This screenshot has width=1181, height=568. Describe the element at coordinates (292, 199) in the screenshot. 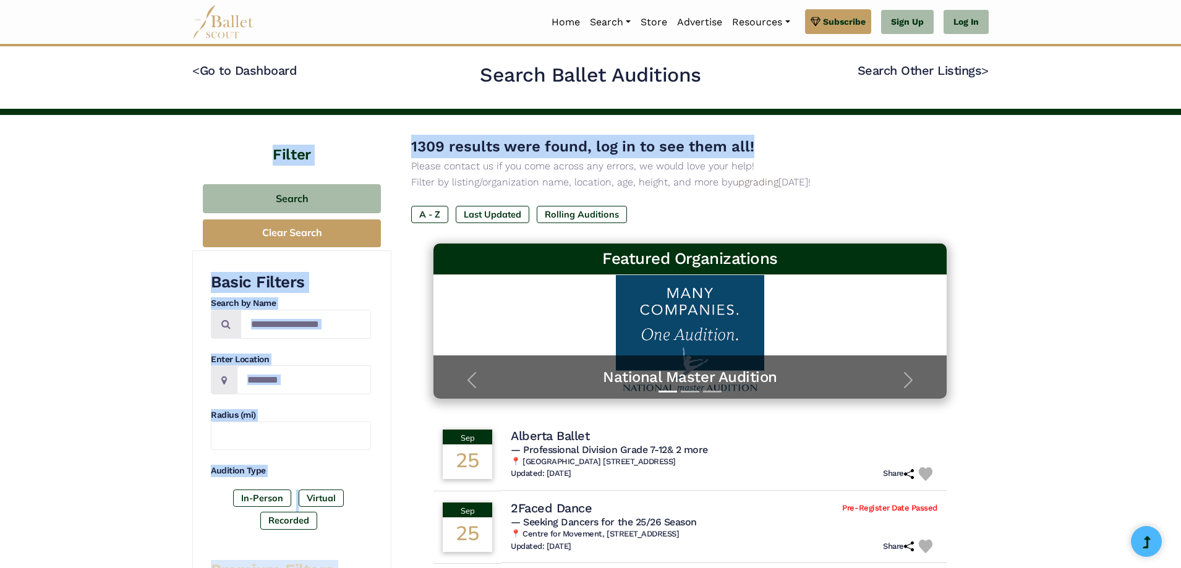

I see `button: Search` at that location.